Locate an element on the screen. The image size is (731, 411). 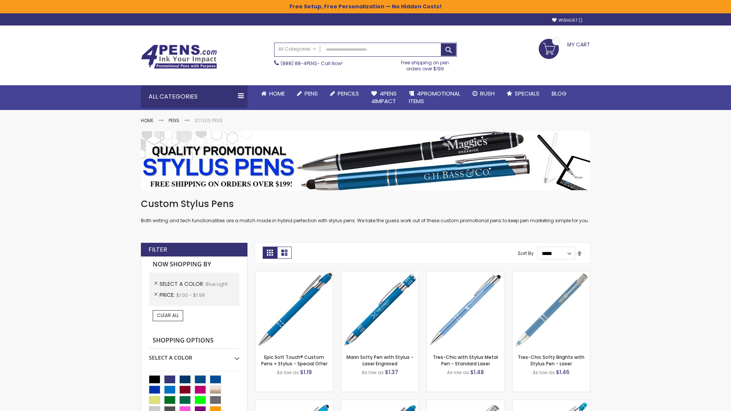
a: Tres-Chic with Stylus Metal Pen - Standard Laser-Blue - Light is located at coordinates (465, 274).